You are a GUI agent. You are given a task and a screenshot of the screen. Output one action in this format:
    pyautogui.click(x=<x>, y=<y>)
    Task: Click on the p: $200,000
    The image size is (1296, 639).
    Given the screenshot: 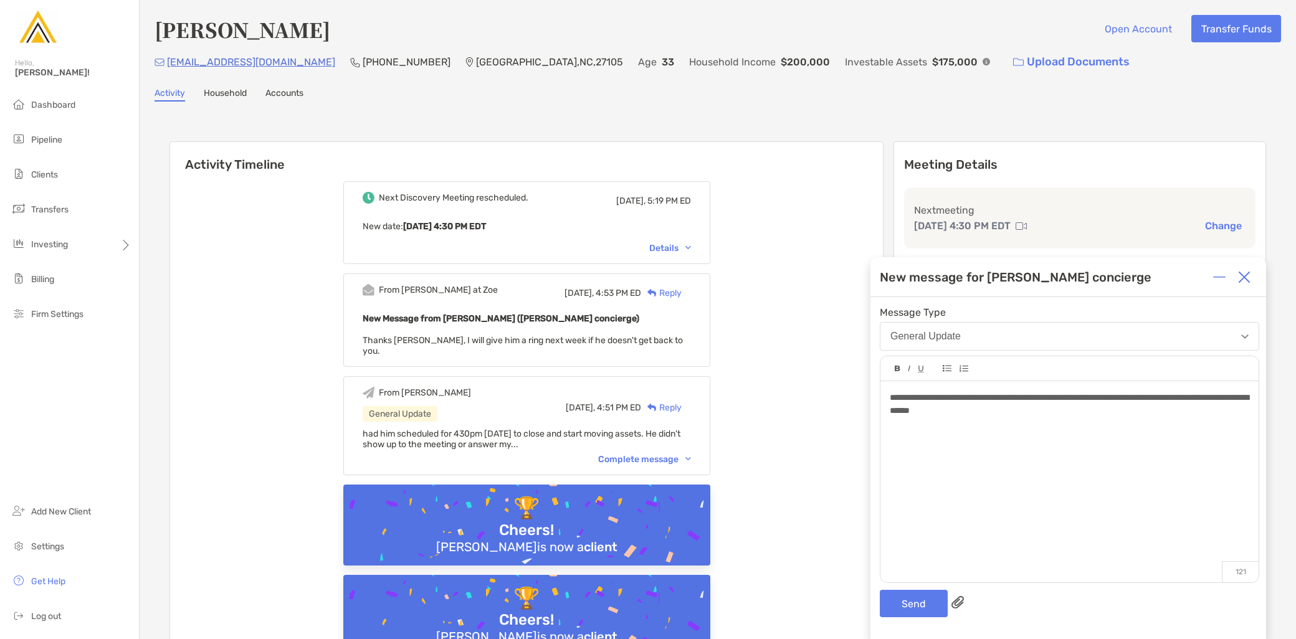 What is the action you would take?
    pyautogui.click(x=805, y=62)
    